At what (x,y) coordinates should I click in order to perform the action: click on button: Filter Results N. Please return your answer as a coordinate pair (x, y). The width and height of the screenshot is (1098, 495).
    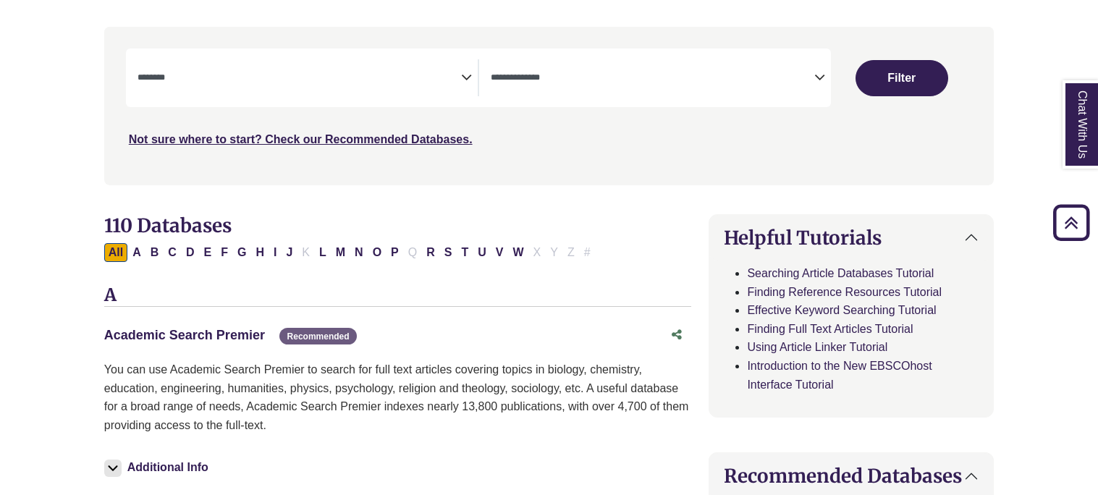
    Looking at the image, I should click on (359, 253).